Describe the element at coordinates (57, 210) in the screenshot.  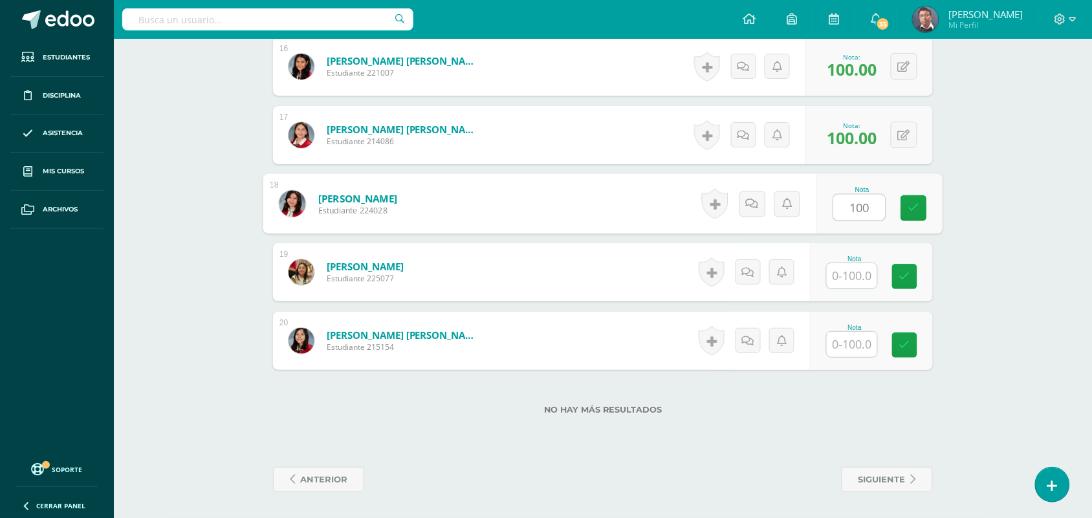
I see `a: Archivos` at that location.